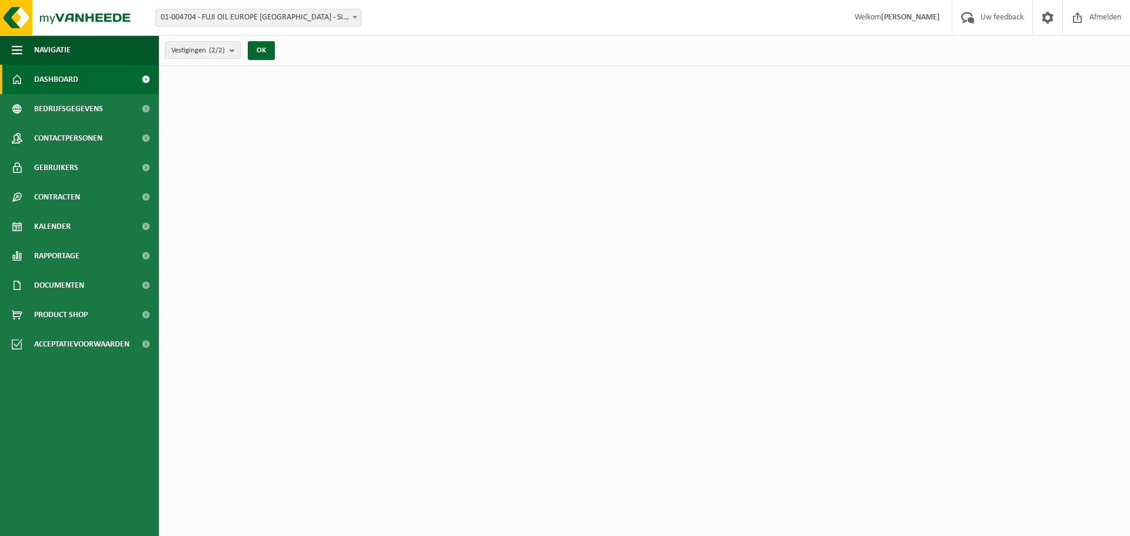 The image size is (1130, 536). I want to click on count: (2/2), so click(217, 50).